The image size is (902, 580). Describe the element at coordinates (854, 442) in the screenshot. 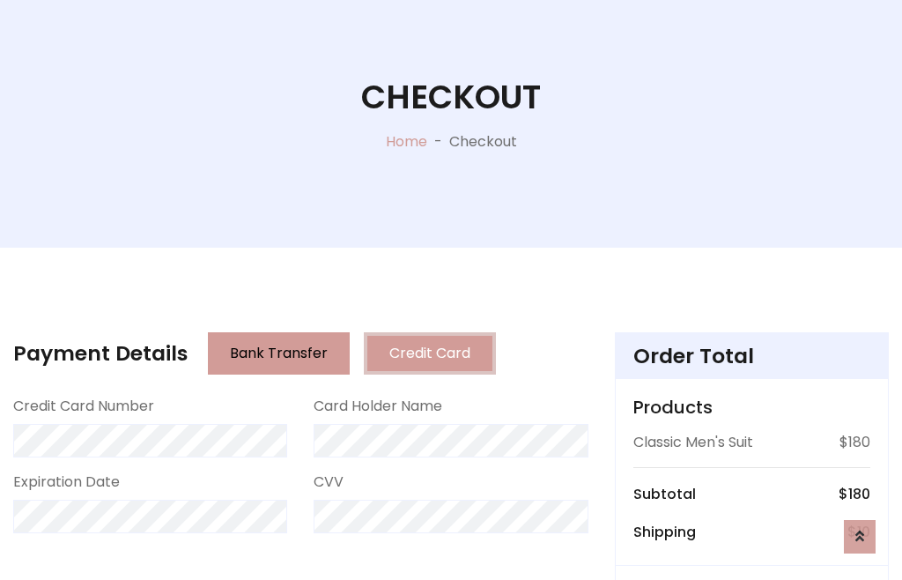

I see `p: $180` at that location.